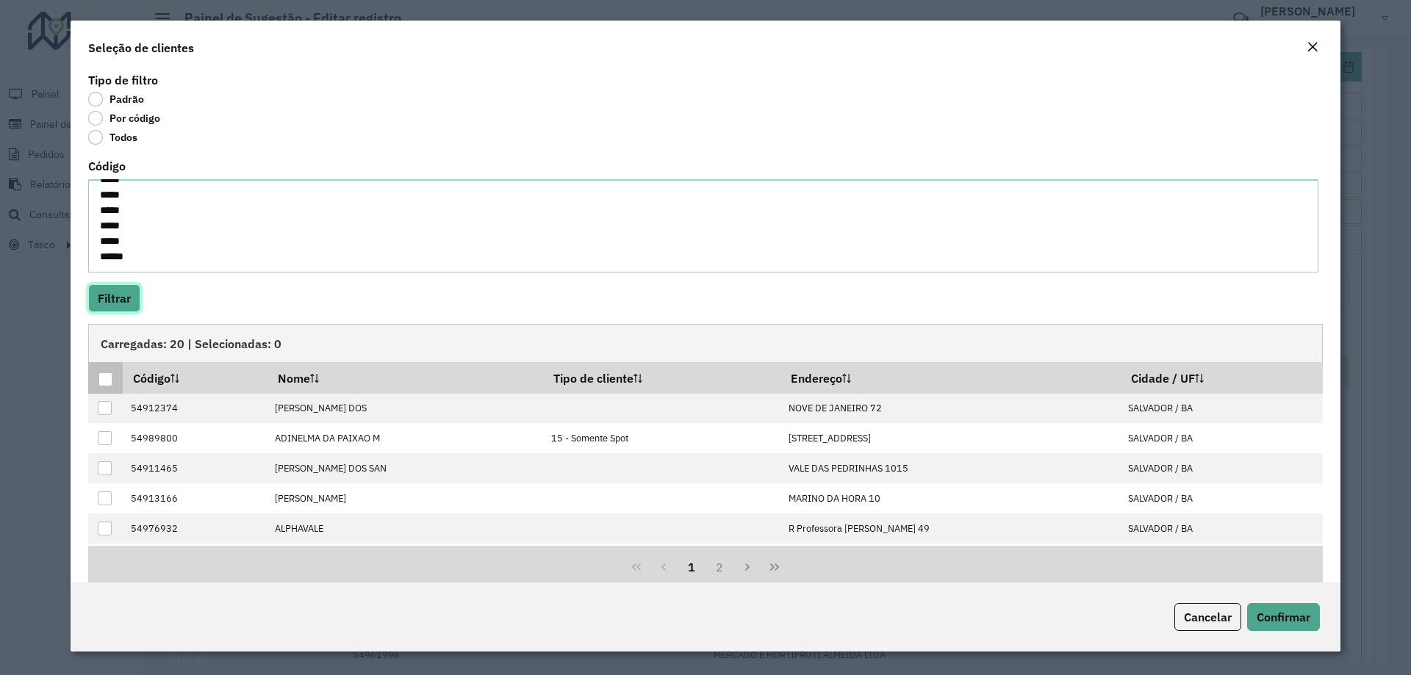 The width and height of the screenshot is (1411, 675). Describe the element at coordinates (195, 528) in the screenshot. I see `td: 54976932` at that location.